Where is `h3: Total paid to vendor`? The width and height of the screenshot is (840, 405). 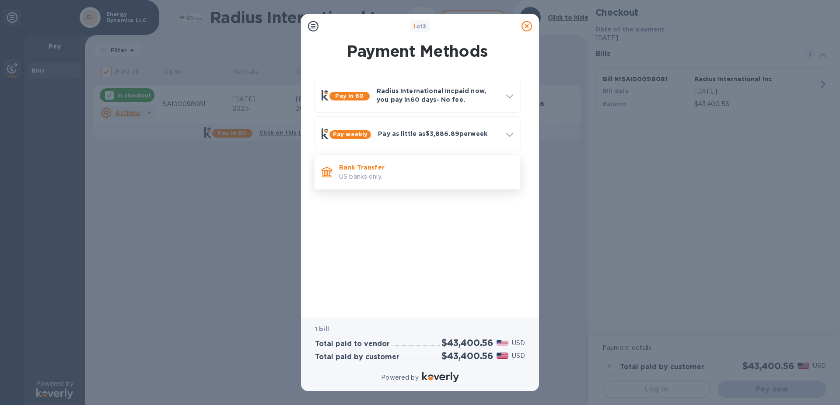
h3: Total paid to vendor is located at coordinates (352, 344).